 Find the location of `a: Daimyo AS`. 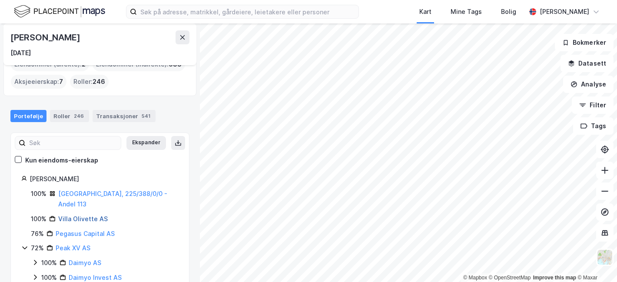

a: Daimyo AS is located at coordinates (85, 263).